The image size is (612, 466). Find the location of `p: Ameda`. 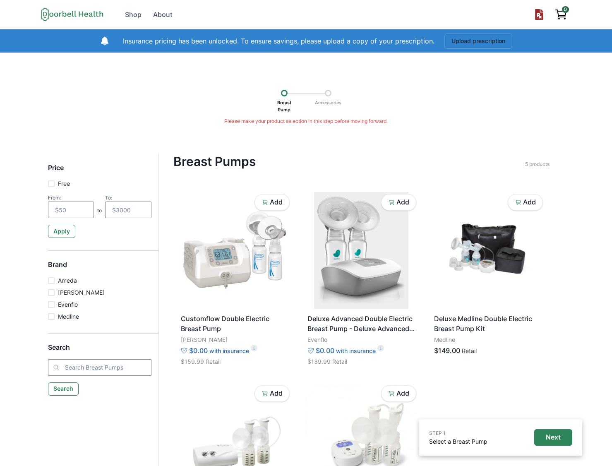

p: Ameda is located at coordinates (67, 280).